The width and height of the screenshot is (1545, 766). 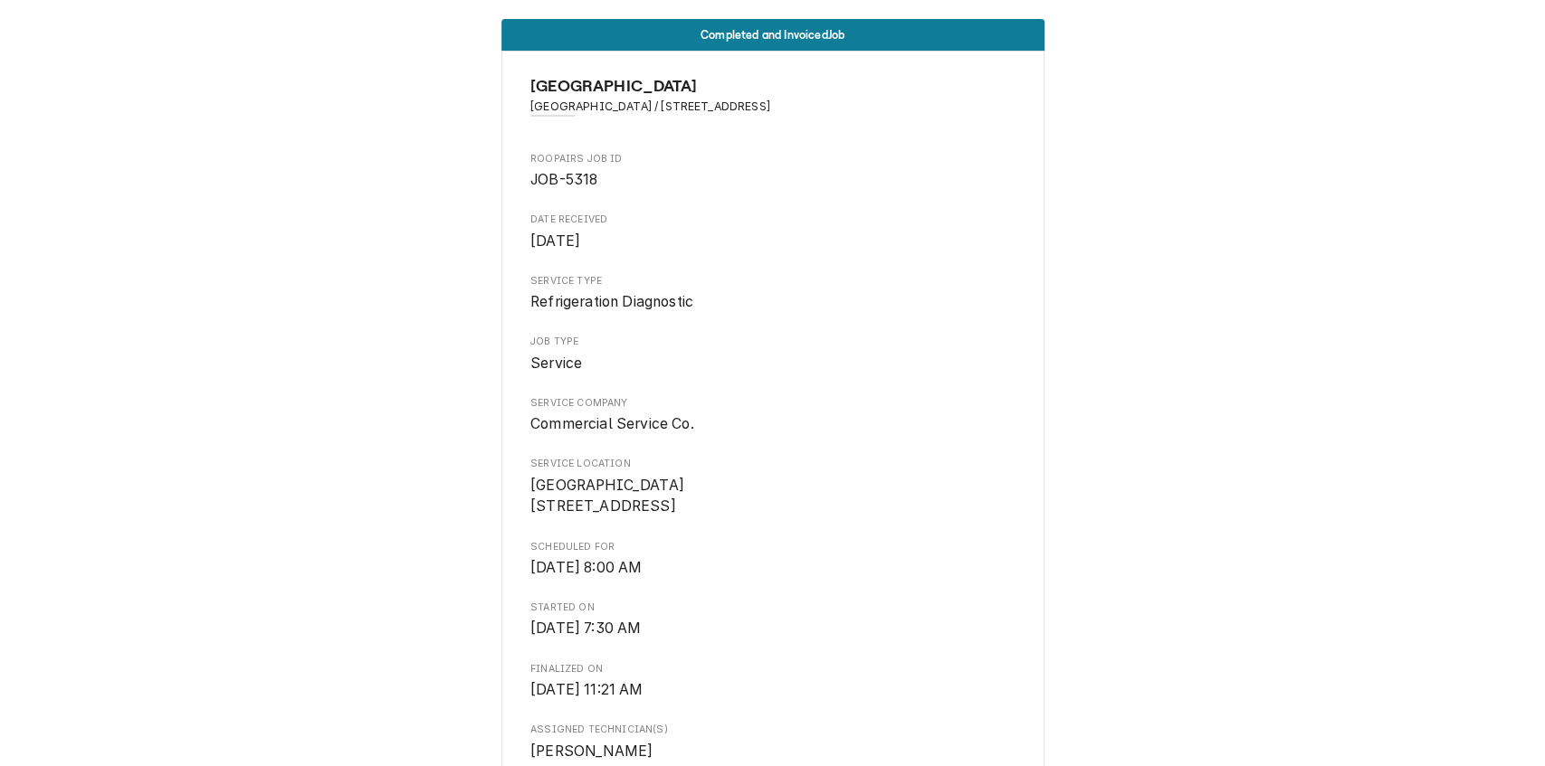 What do you see at coordinates (556, 363) in the screenshot?
I see `span: Service` at bounding box center [556, 363].